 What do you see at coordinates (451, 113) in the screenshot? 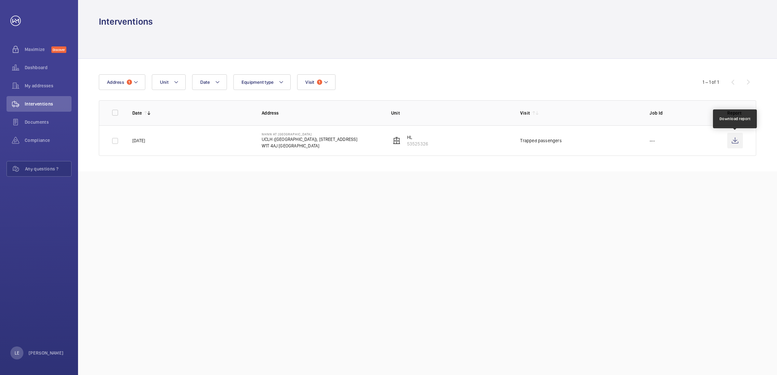
I see `p: Unit` at bounding box center [451, 113].